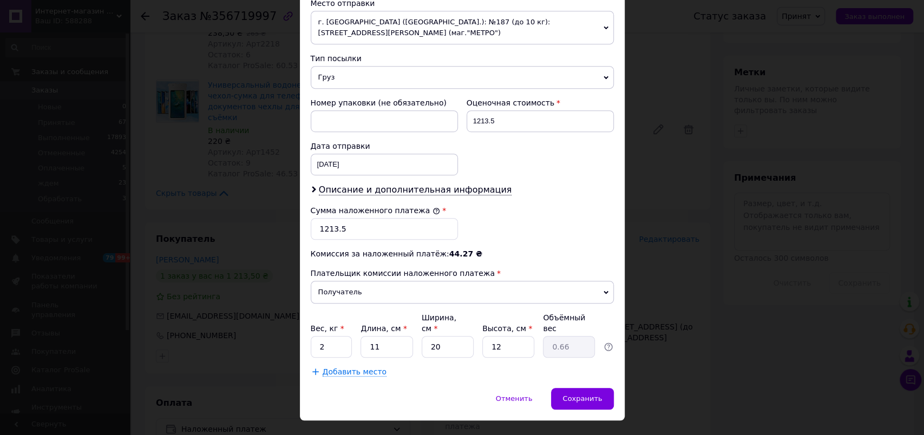 This screenshot has height=435, width=924. Describe the element at coordinates (415, 190) in the screenshot. I see `span: Описание и дополнительная информация` at that location.